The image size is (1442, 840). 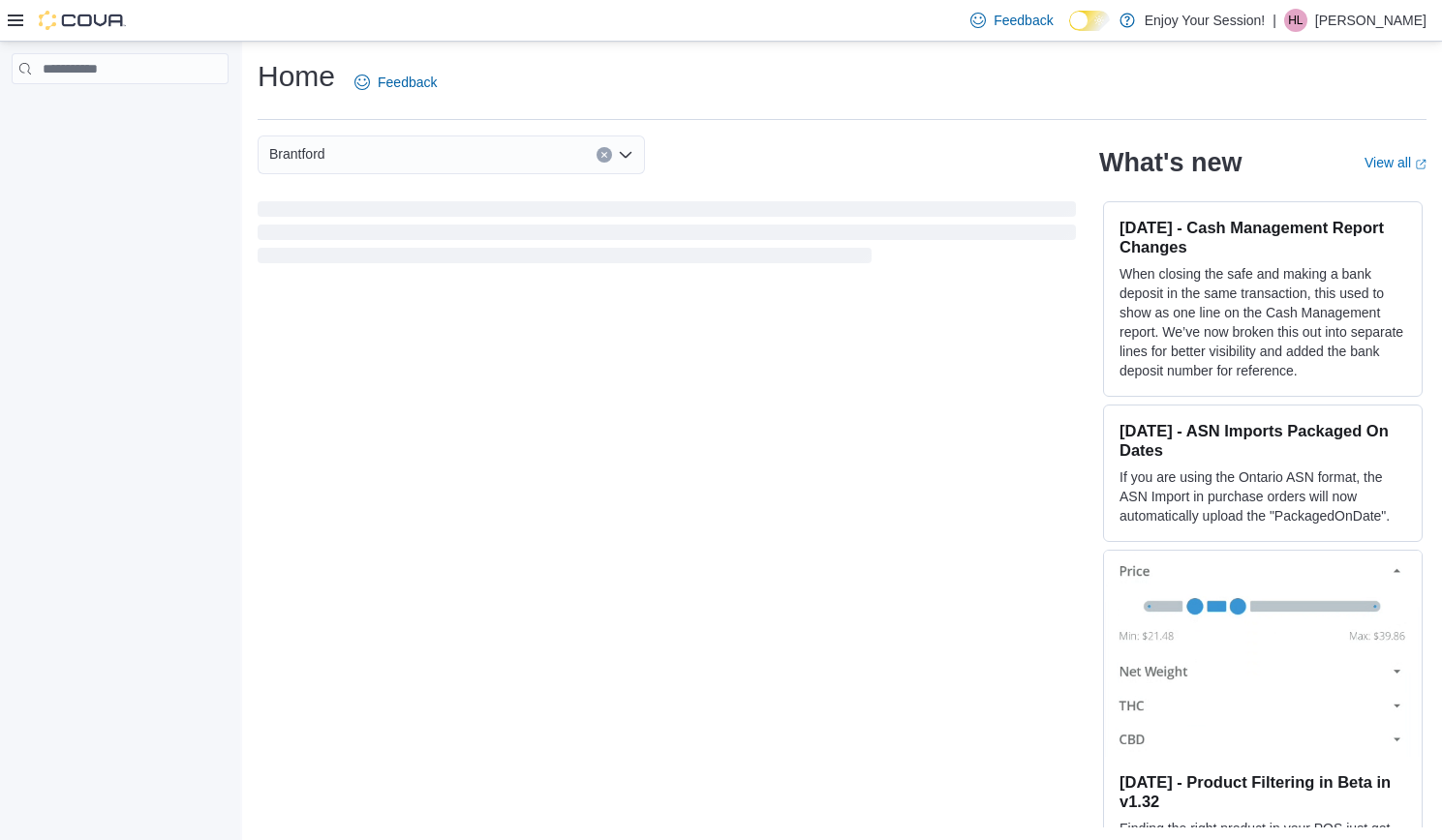 I want to click on h1: Home, so click(x=296, y=76).